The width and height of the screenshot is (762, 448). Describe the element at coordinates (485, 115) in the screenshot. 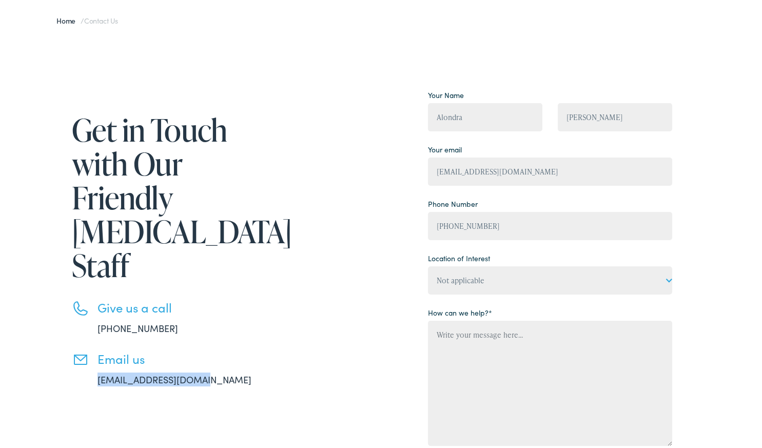

I see `input: First Name` at that location.